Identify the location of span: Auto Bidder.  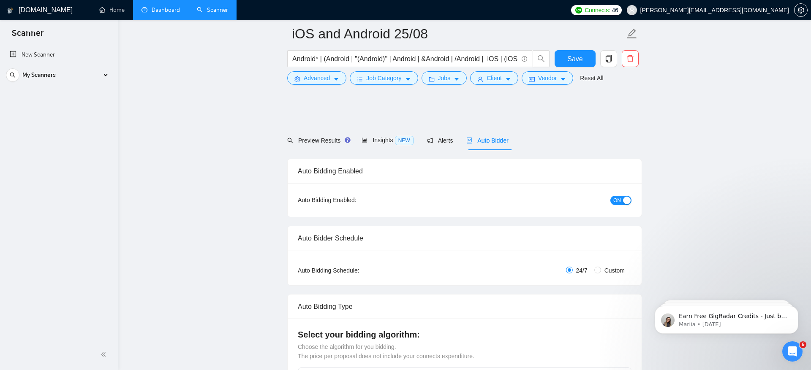
(487, 141).